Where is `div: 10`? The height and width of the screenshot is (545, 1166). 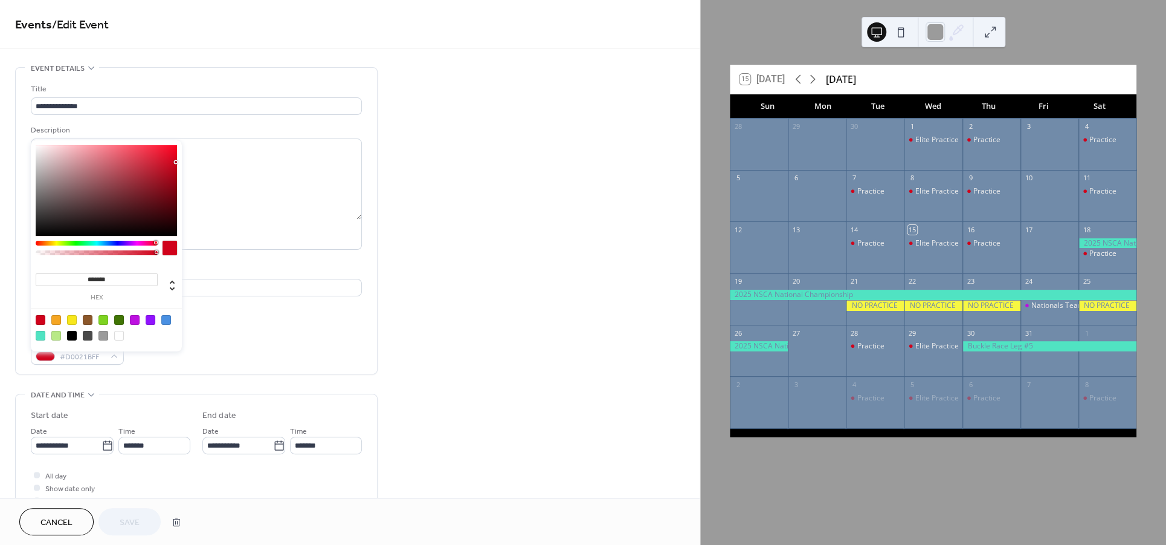
div: 10 is located at coordinates (1029, 178).